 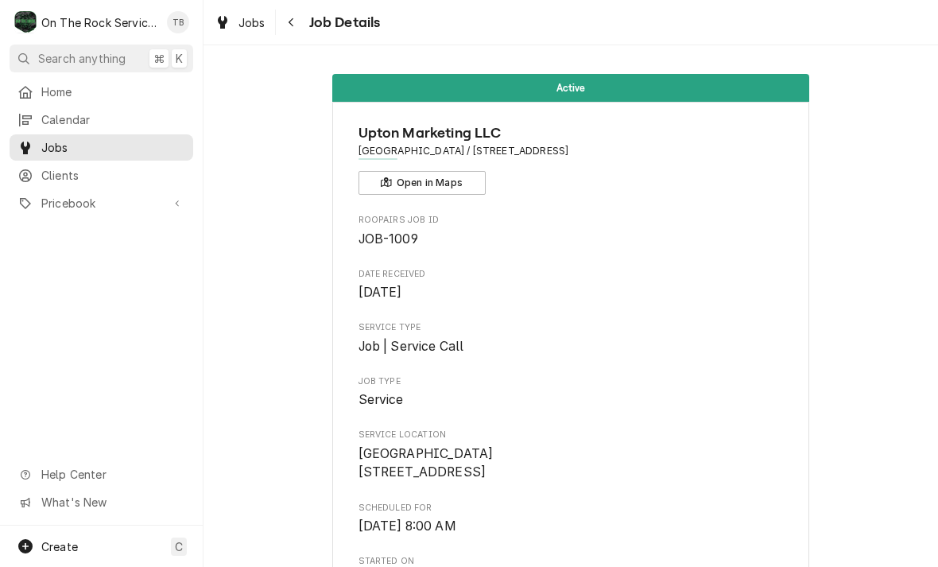 I want to click on a: Go to What's New, so click(x=101, y=501).